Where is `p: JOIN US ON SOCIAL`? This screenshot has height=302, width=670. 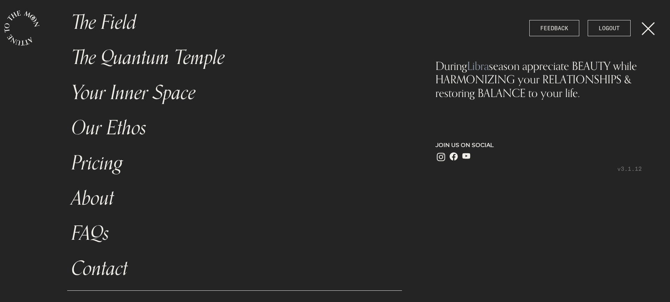 p: JOIN US ON SOCIAL is located at coordinates (539, 145).